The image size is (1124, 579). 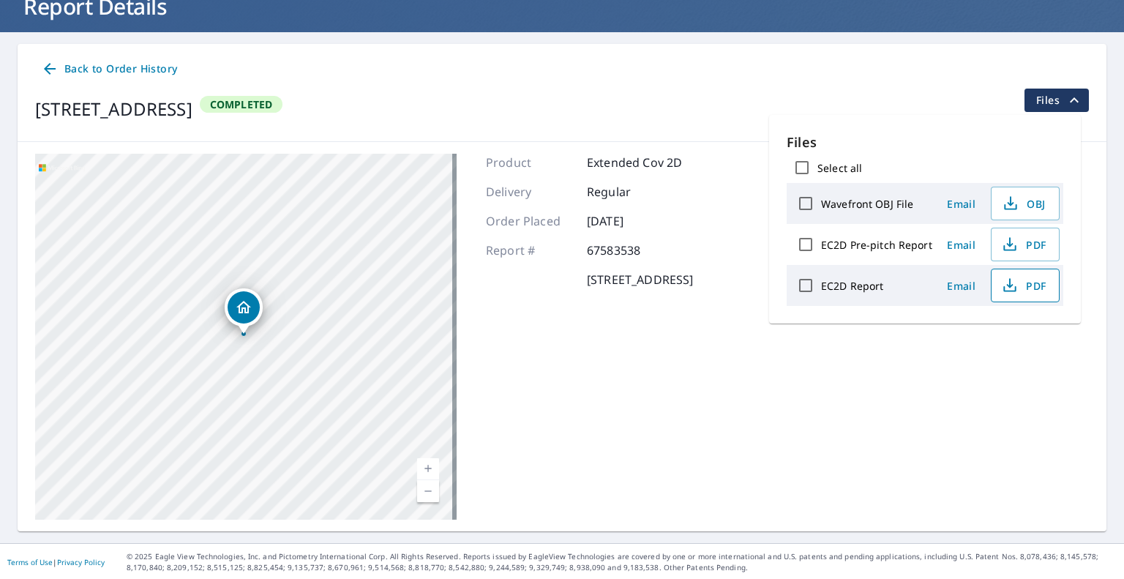 I want to click on button: filesDropdownBtn-67583538, so click(x=1056, y=100).